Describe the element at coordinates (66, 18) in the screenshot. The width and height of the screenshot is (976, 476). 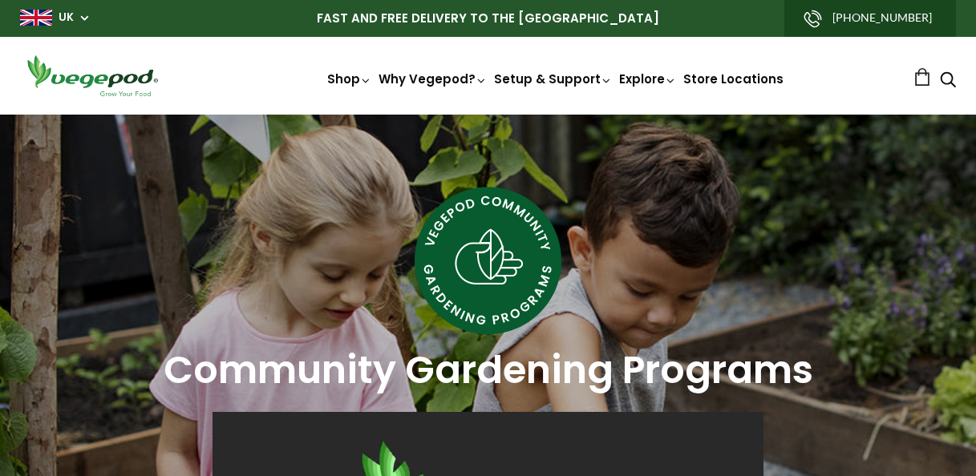
I see `a: UK` at that location.